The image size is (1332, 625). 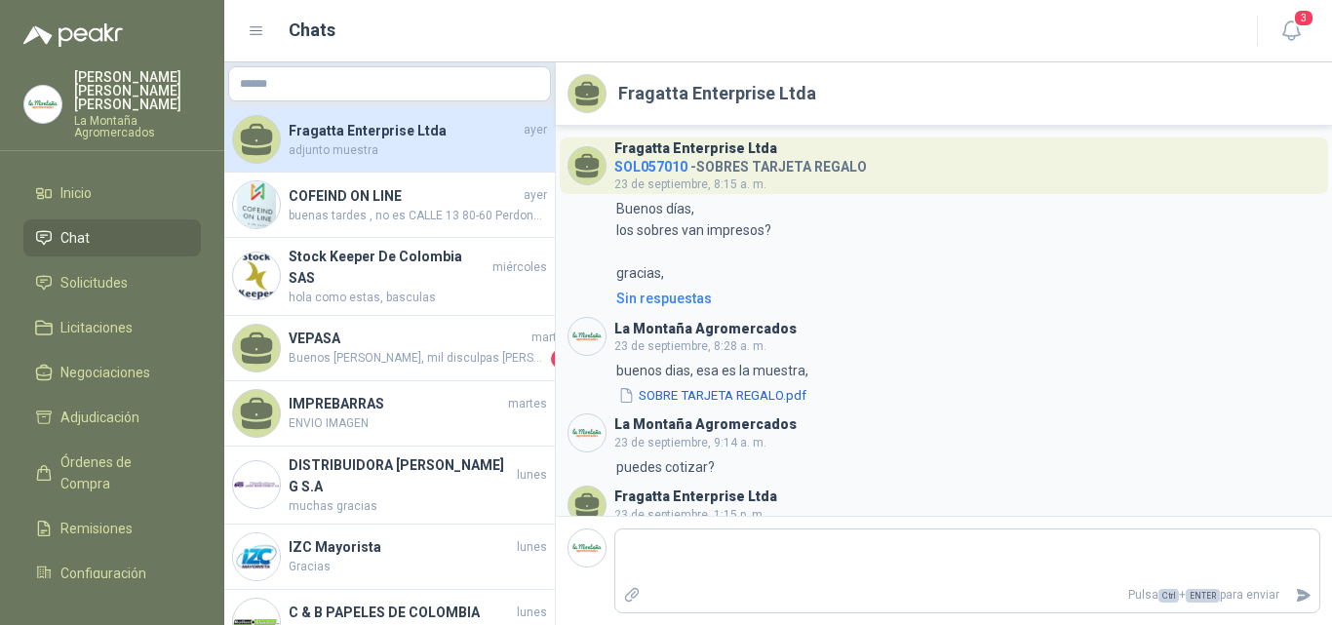 I want to click on h4: Stock Keeper De Colombia SAS, so click(x=388, y=267).